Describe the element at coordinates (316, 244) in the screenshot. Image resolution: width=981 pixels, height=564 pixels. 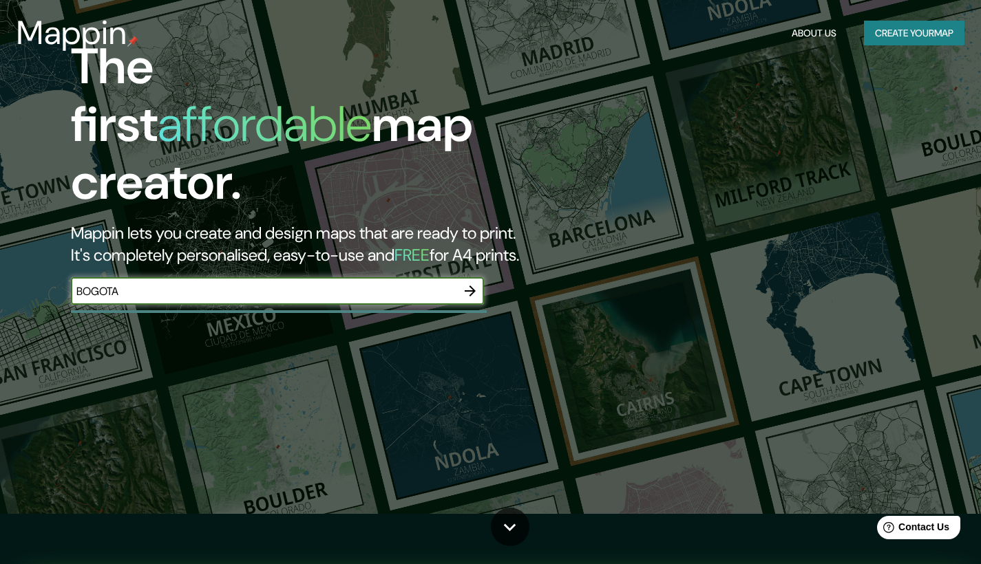
I see `h2: Mappin lets you create and design maps that are ready to print. It's completely personalised, eas...` at that location.